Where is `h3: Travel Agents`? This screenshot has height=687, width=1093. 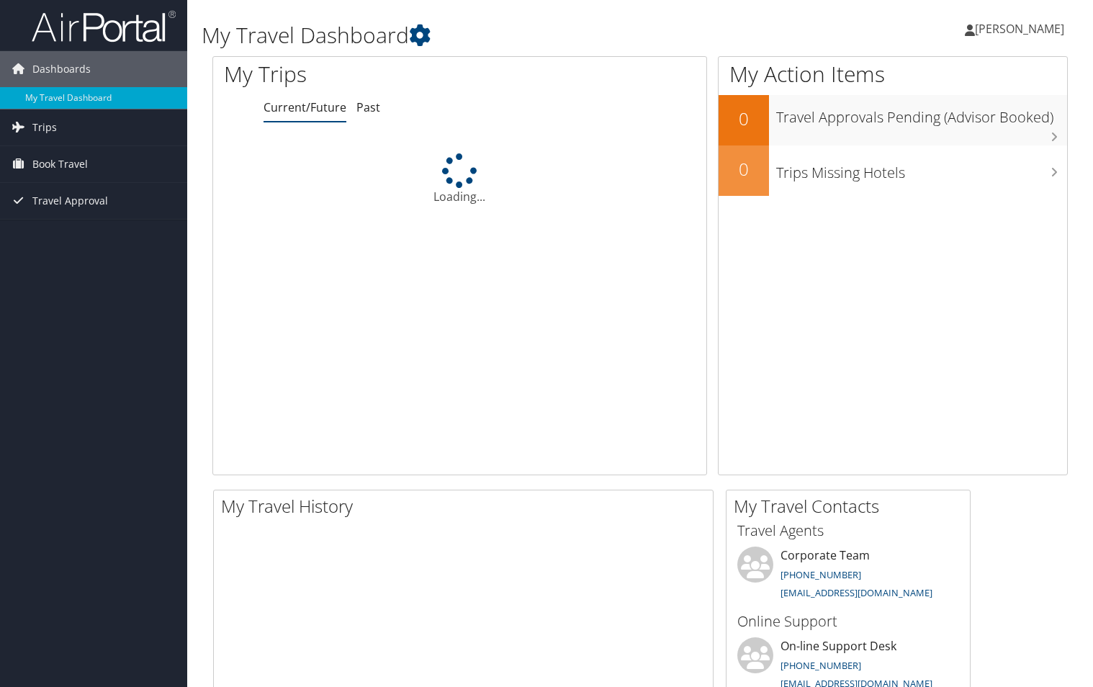
h3: Travel Agents is located at coordinates (848, 530).